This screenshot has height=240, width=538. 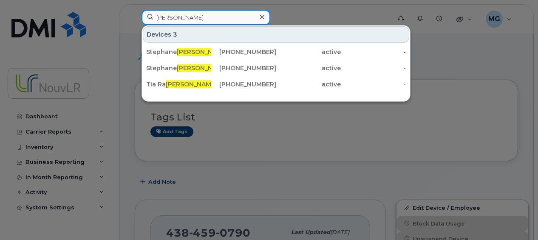 I want to click on span: 3, so click(x=175, y=34).